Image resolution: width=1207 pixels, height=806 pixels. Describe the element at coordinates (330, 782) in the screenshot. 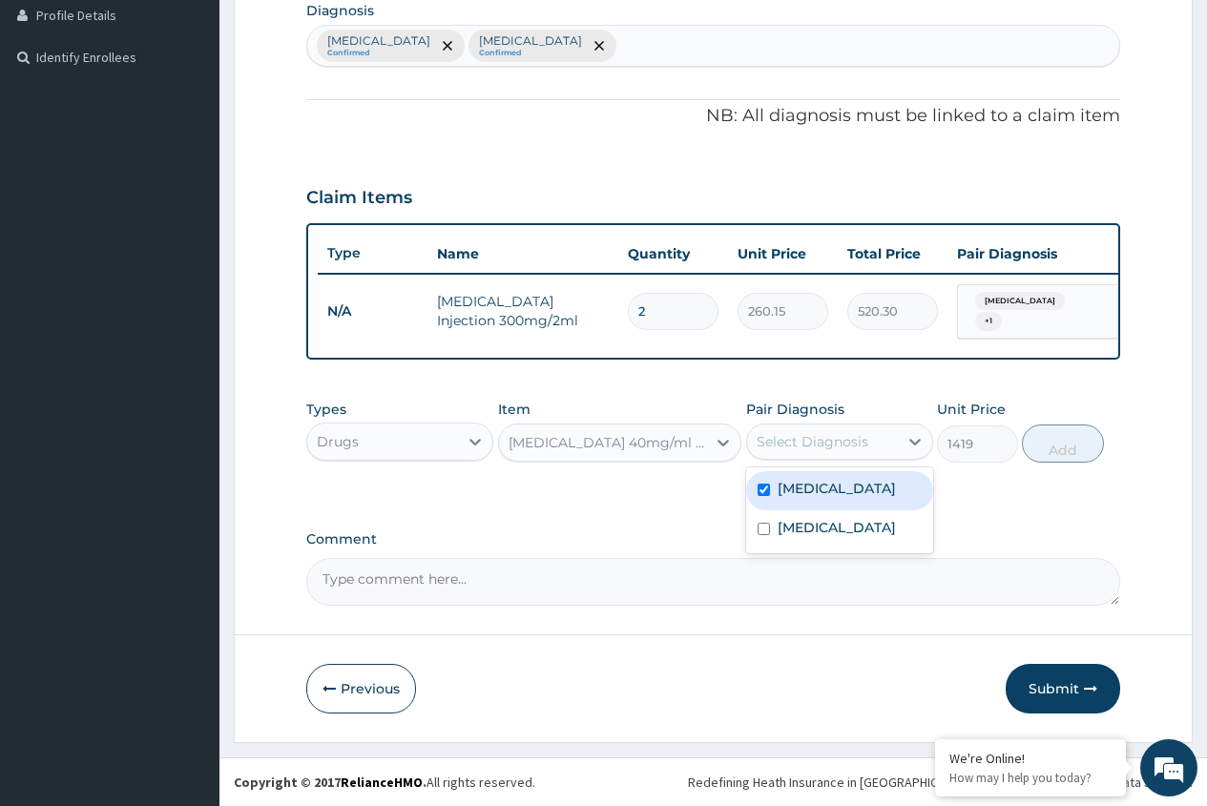

I see `strong: Copyright © 2017 .` at that location.